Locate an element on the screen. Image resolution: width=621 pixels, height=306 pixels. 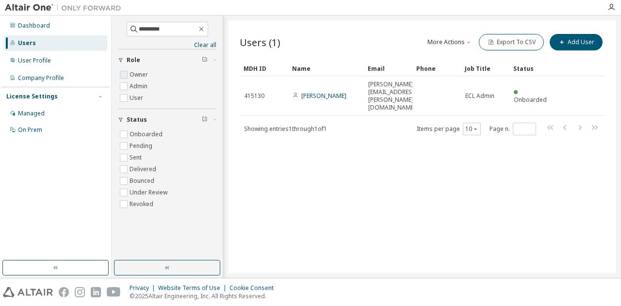
span: Role is located at coordinates (133, 60).